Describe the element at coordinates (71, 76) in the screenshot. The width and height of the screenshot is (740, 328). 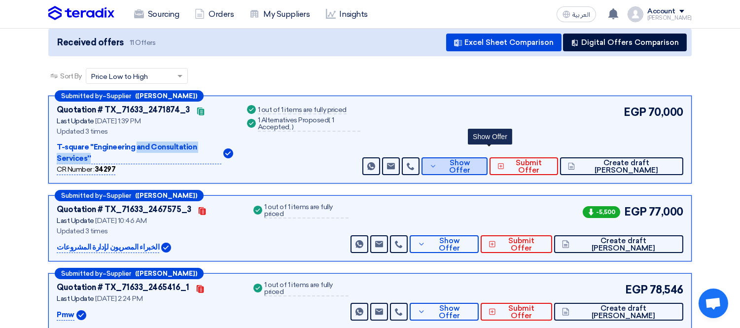
I see `span: Sort By` at that location.